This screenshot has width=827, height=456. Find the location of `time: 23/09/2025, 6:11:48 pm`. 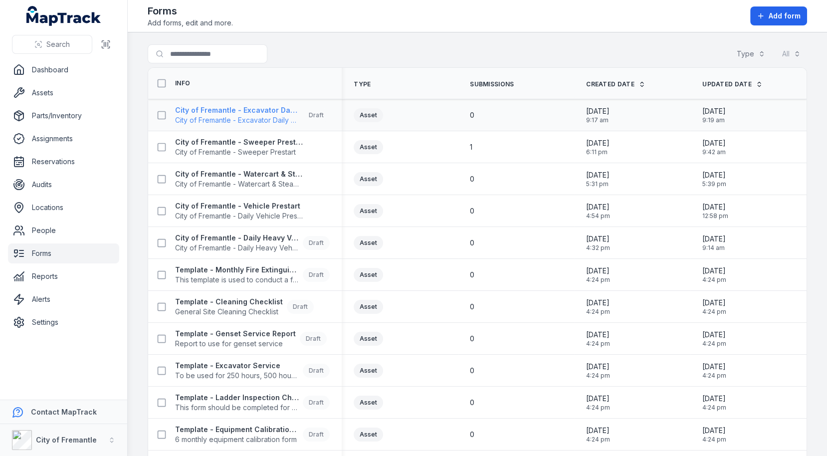

time: 23/09/2025, 6:11:48 pm is located at coordinates (598, 147).